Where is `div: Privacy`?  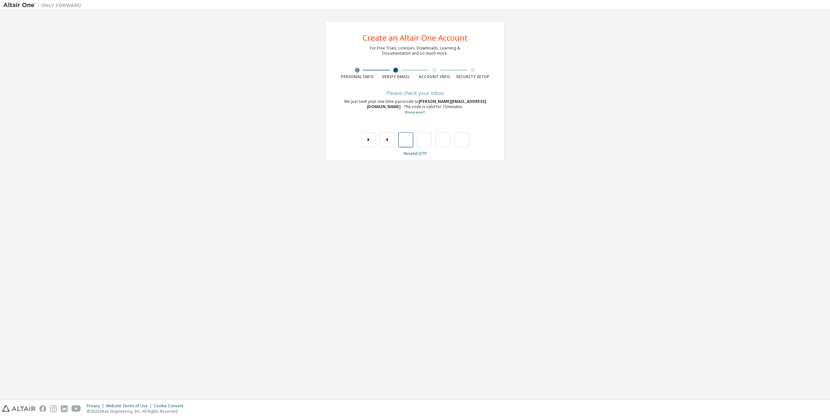 div: Privacy is located at coordinates (96, 406).